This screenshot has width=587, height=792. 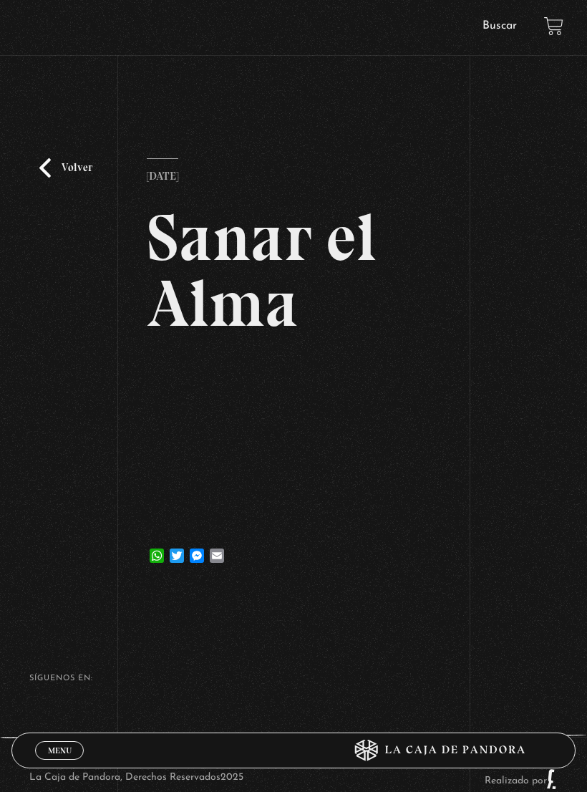 What do you see at coordinates (197, 549) in the screenshot?
I see `a: Messenger` at bounding box center [197, 549].